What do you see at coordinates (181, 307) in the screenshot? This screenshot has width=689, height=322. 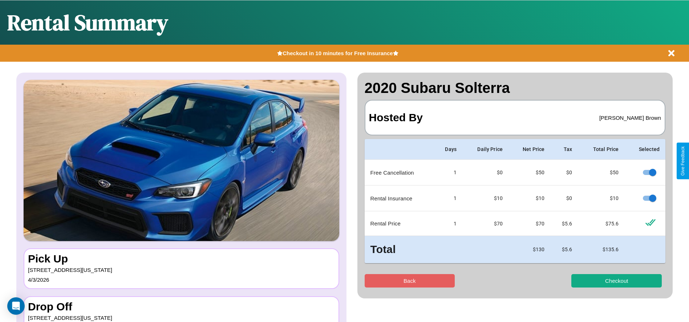 I see `h3: Drop Off` at bounding box center [181, 307].